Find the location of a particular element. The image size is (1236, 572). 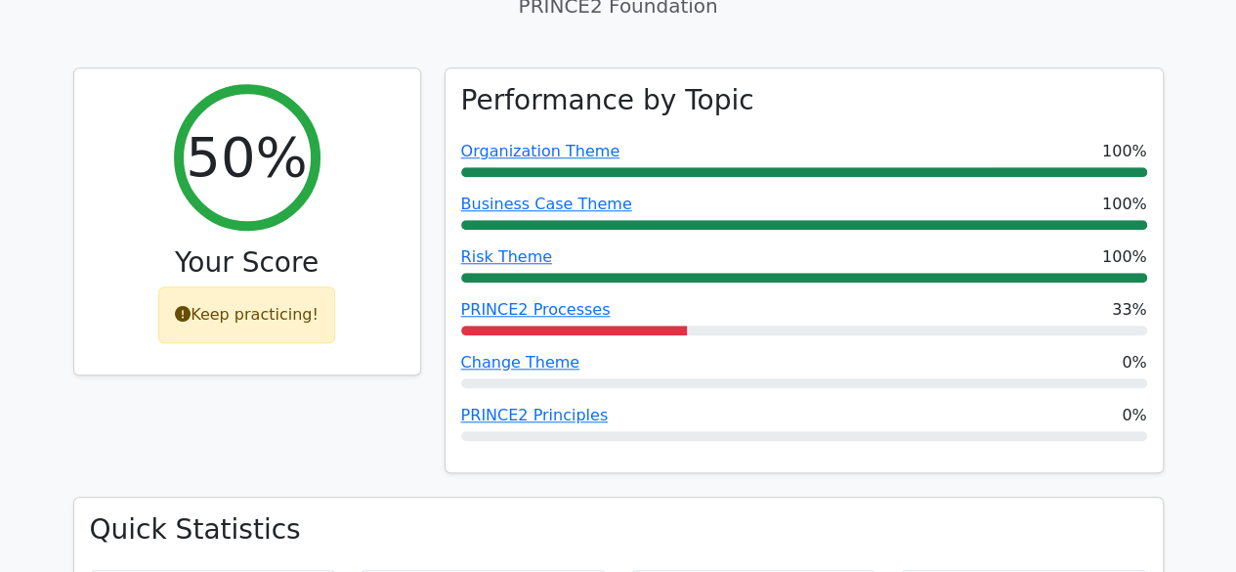

h3: Performance by Topic is located at coordinates (608, 101).